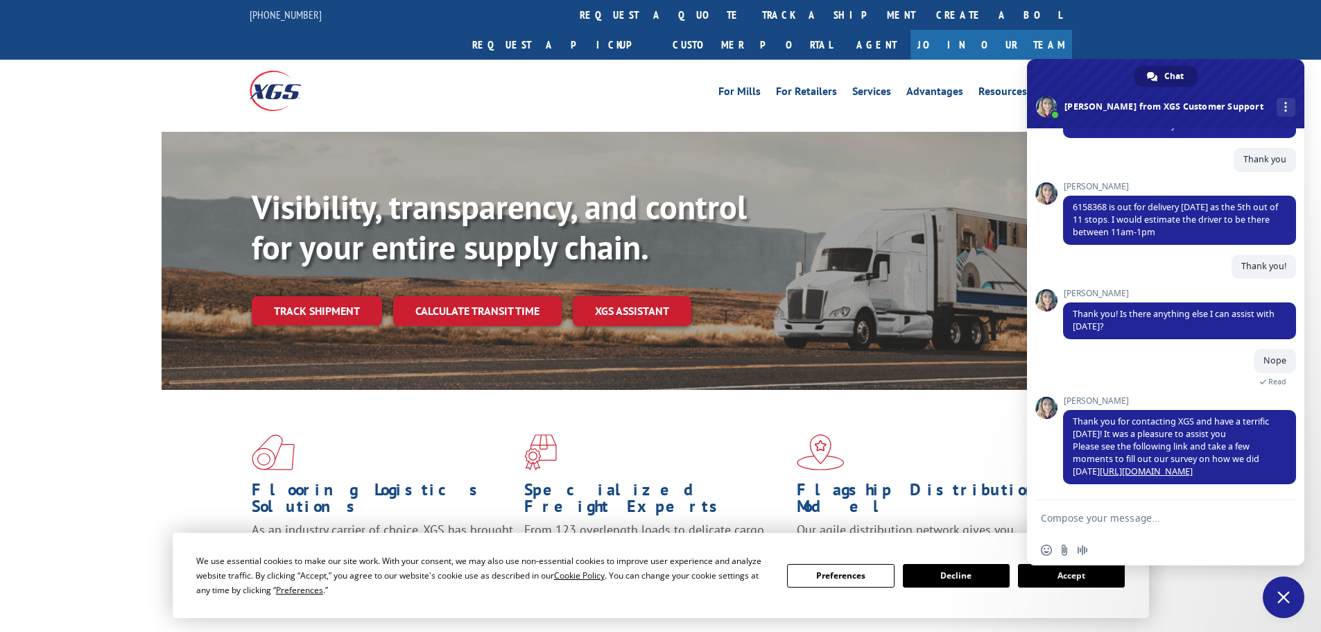 Image resolution: width=1321 pixels, height=632 pixels. What do you see at coordinates (483, 575) in the screenshot?
I see `div: We use essential cookies to make our site work. With your consent, we may also use non-essential ...` at bounding box center [483, 575].